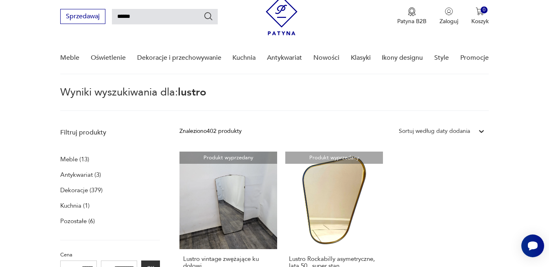 The image size is (549, 267). What do you see at coordinates (77, 221) in the screenshot?
I see `a: Pozostałe (6)` at bounding box center [77, 221].